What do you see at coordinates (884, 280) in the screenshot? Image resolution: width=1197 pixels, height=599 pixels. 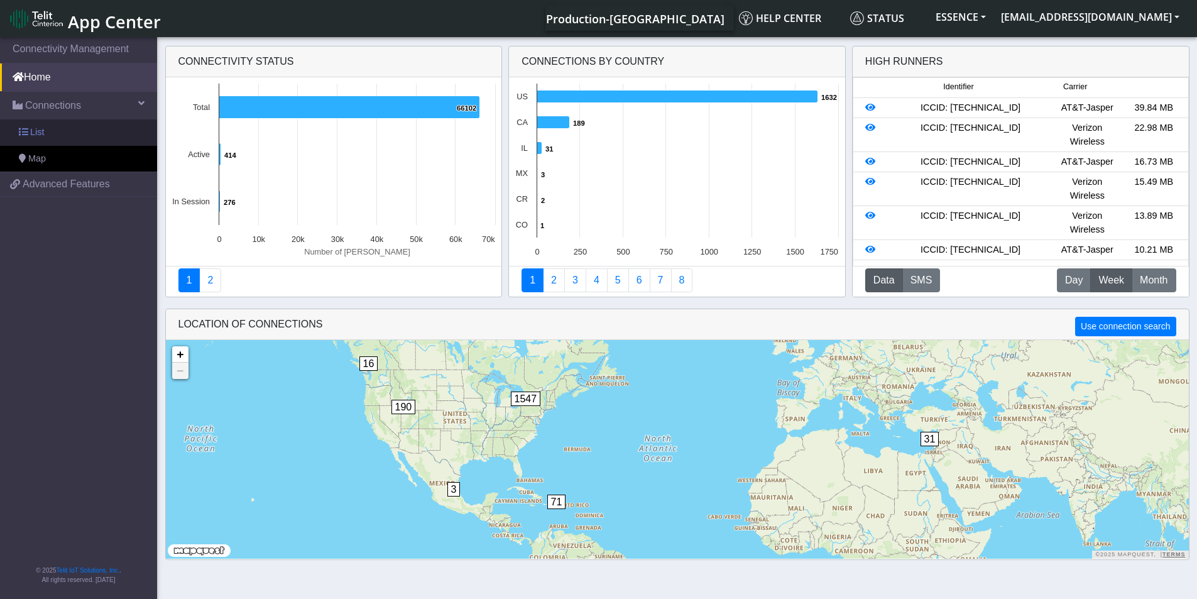 I see `button: Data` at bounding box center [884, 280].